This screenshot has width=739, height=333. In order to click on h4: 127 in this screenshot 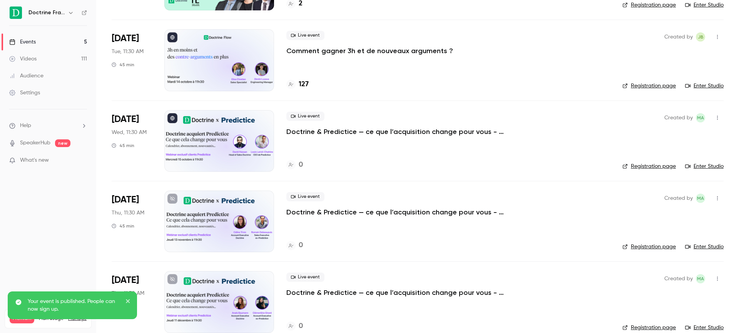, I will do `click(304, 84)`.